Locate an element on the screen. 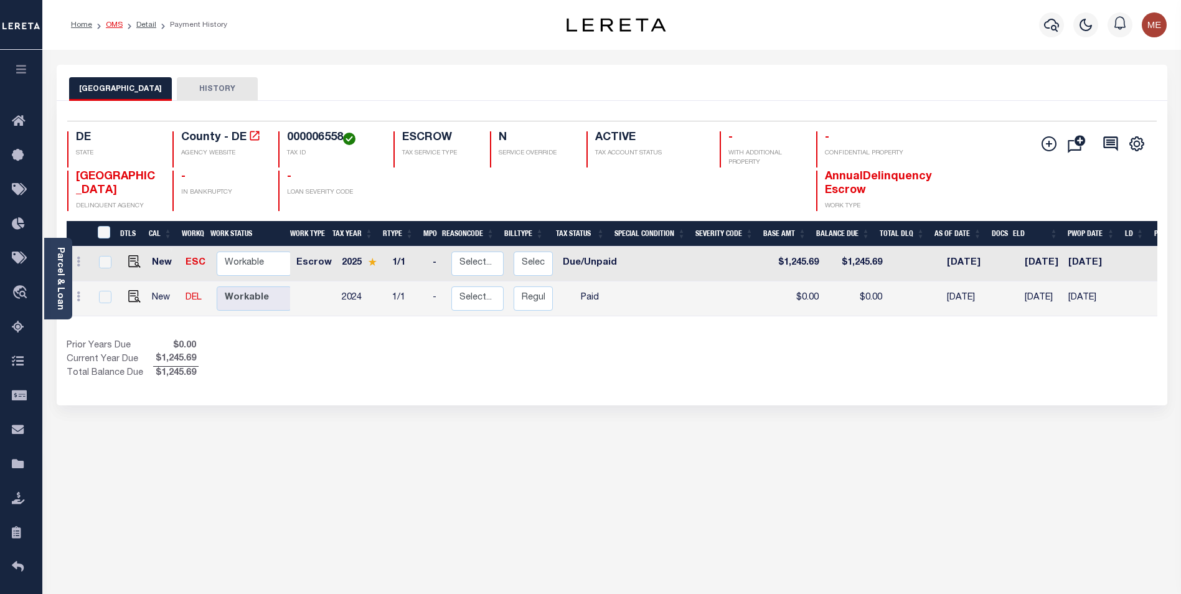 This screenshot has height=594, width=1181. p: SERVICE OVERRIDE is located at coordinates (535, 153).